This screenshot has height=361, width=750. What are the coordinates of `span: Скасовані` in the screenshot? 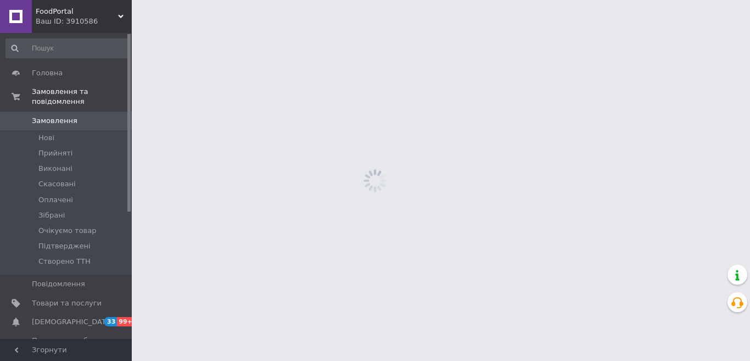 It's located at (57, 184).